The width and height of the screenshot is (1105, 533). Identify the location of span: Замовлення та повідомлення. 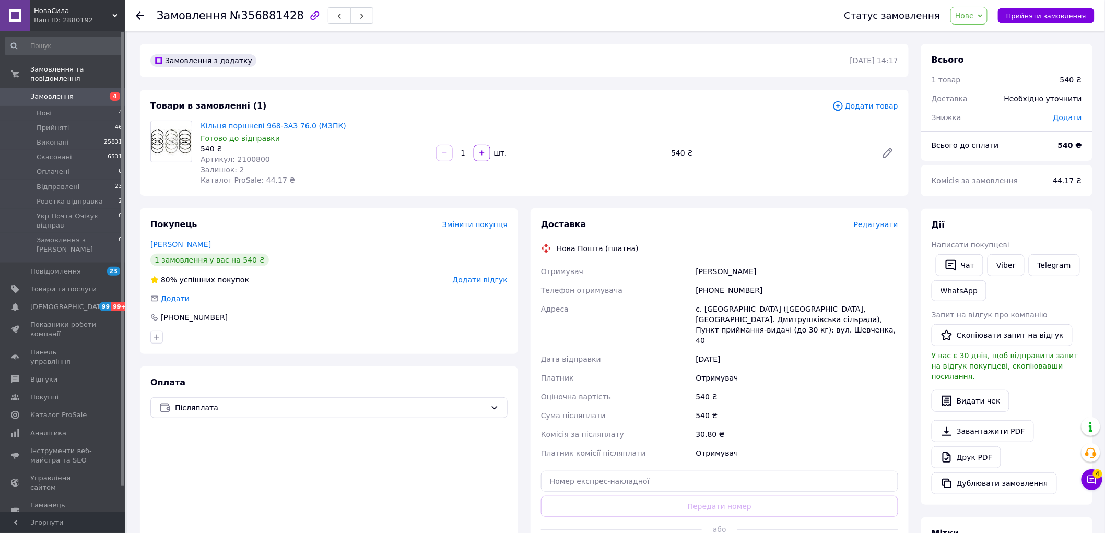
(78, 74).